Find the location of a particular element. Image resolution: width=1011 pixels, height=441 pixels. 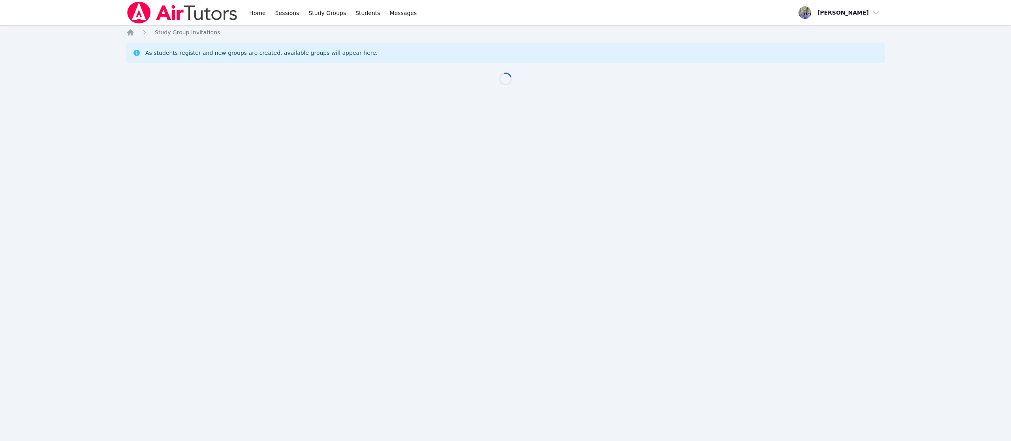

div: As students register and new groups are created, available groups will appear here. is located at coordinates (261, 53).